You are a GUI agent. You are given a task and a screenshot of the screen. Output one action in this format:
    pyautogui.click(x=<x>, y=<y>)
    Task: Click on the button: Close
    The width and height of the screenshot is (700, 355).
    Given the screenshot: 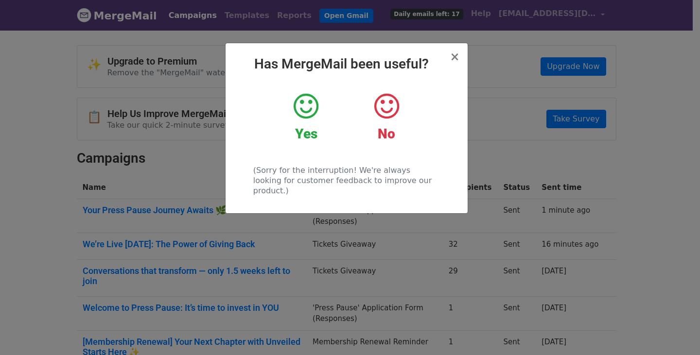 What is the action you would take?
    pyautogui.click(x=455, y=57)
    